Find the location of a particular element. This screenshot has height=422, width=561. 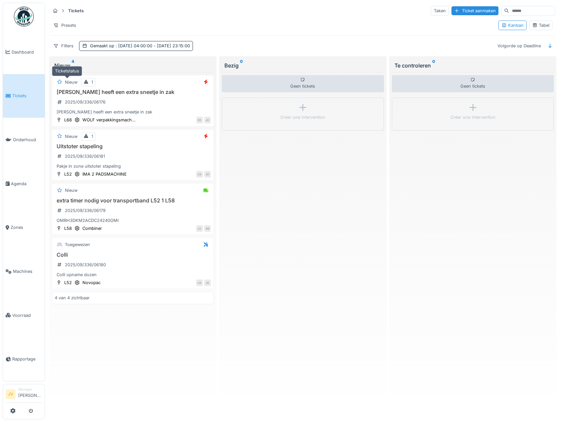

div: L68 is located at coordinates (68, 120).